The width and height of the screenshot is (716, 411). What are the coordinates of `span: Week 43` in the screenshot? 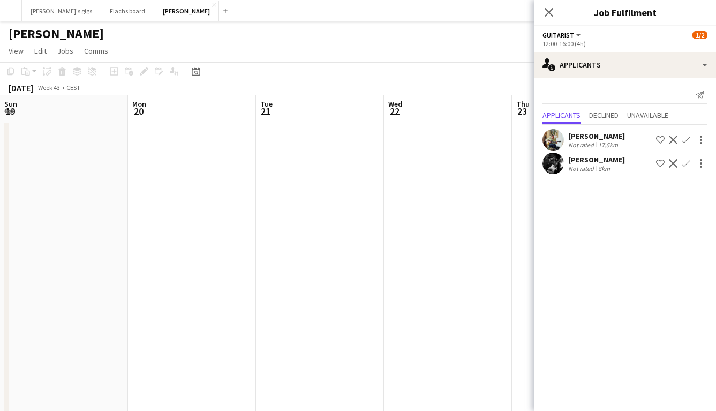 It's located at (49, 87).